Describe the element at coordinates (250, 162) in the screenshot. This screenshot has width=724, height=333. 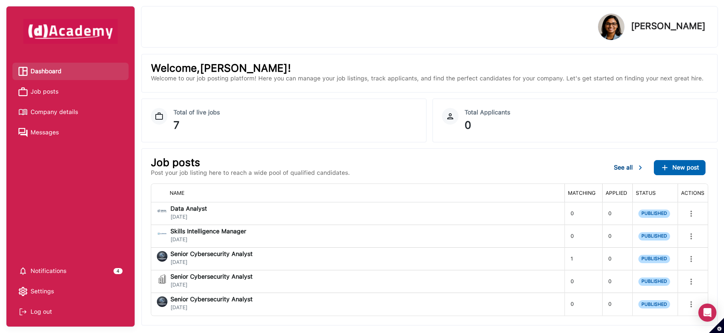
I see `p: Job posts` at that location.